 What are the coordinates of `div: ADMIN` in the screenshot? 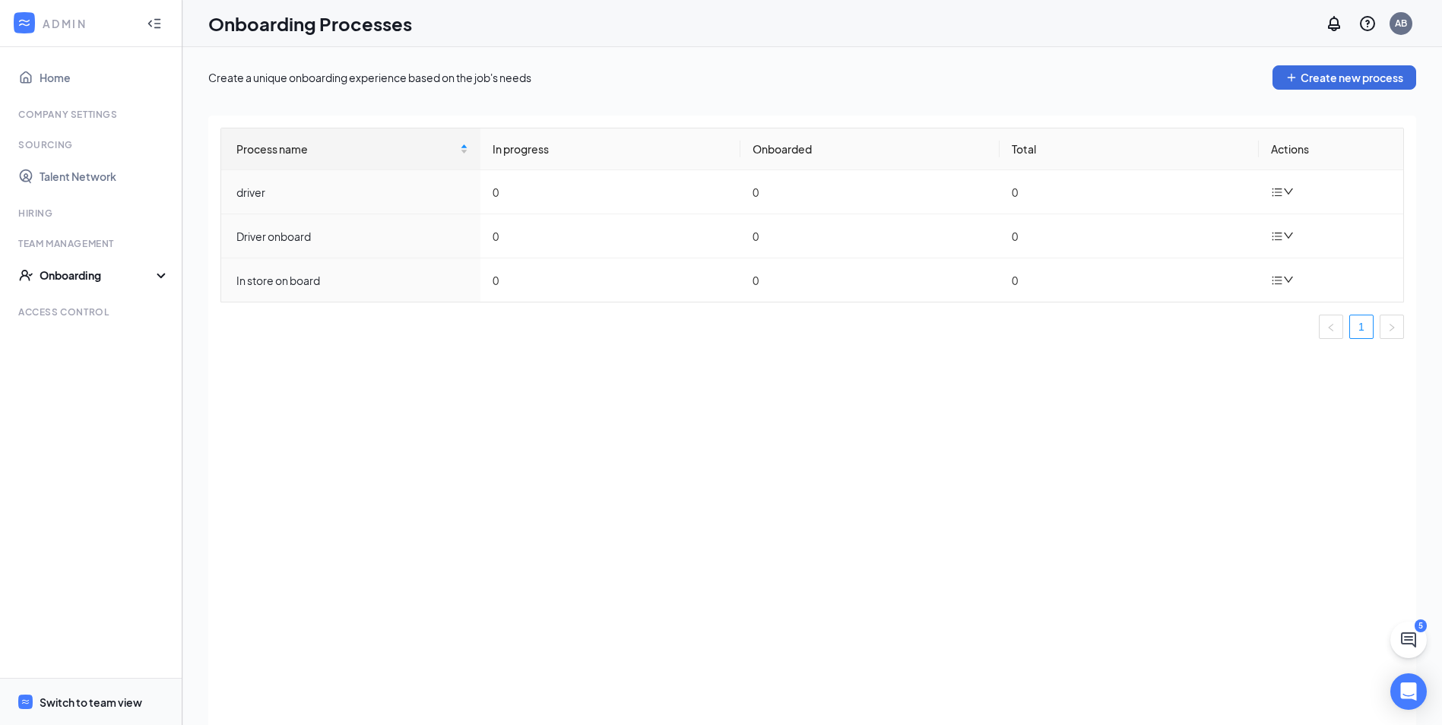 It's located at (87, 24).